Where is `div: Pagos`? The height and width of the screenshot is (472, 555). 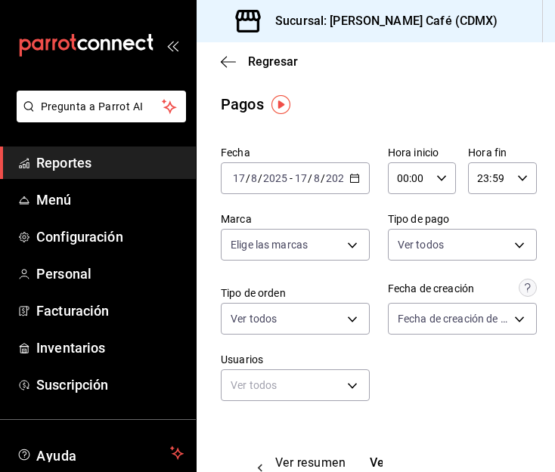
div: Pagos is located at coordinates (242, 104).